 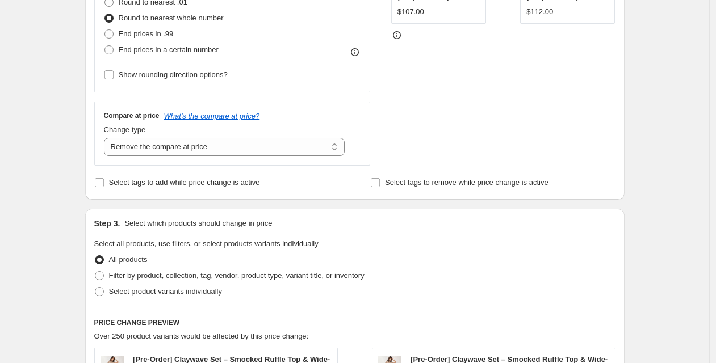 What do you see at coordinates (467, 182) in the screenshot?
I see `span: Select tags to remove while price change is active` at bounding box center [467, 182].